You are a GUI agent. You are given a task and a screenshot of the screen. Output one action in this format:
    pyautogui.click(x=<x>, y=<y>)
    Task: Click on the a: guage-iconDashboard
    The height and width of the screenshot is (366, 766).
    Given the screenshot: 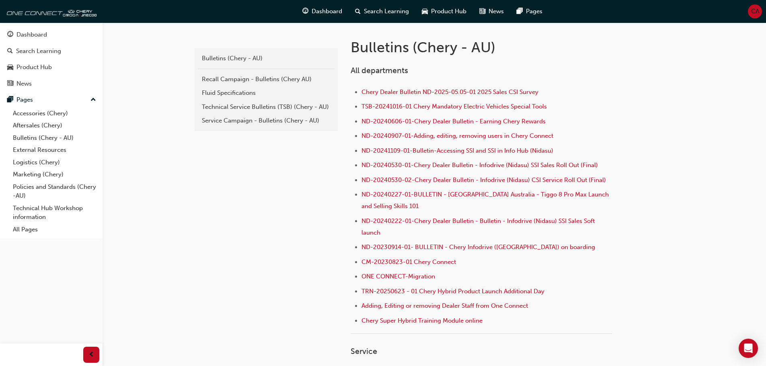 What is the action you would take?
    pyautogui.click(x=322, y=11)
    